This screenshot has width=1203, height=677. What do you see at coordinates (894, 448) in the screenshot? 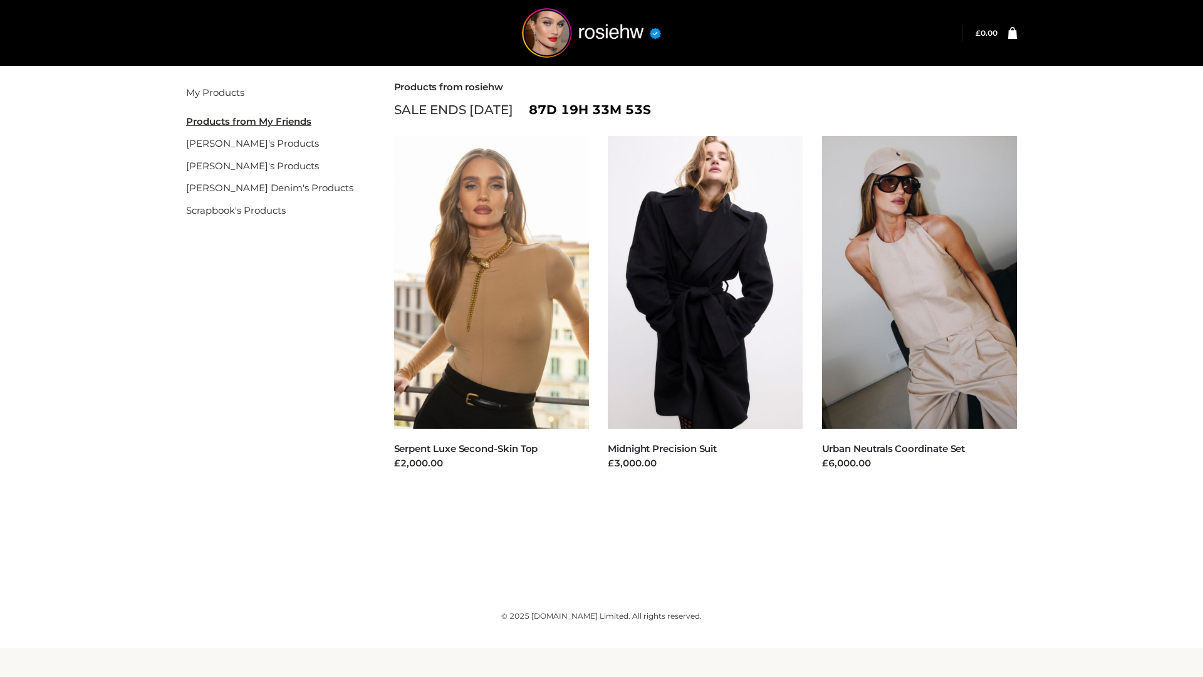
I see `a: Urban Neutrals Coordinate Set` at bounding box center [894, 448].